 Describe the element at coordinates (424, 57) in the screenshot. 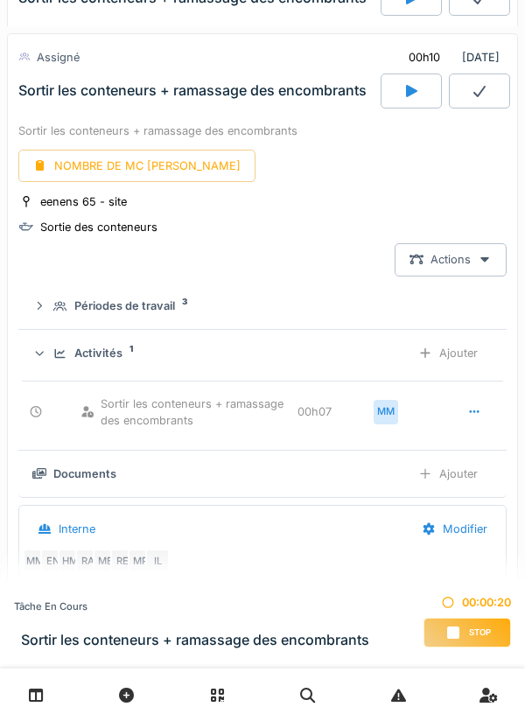

I see `div: 00h10` at that location.